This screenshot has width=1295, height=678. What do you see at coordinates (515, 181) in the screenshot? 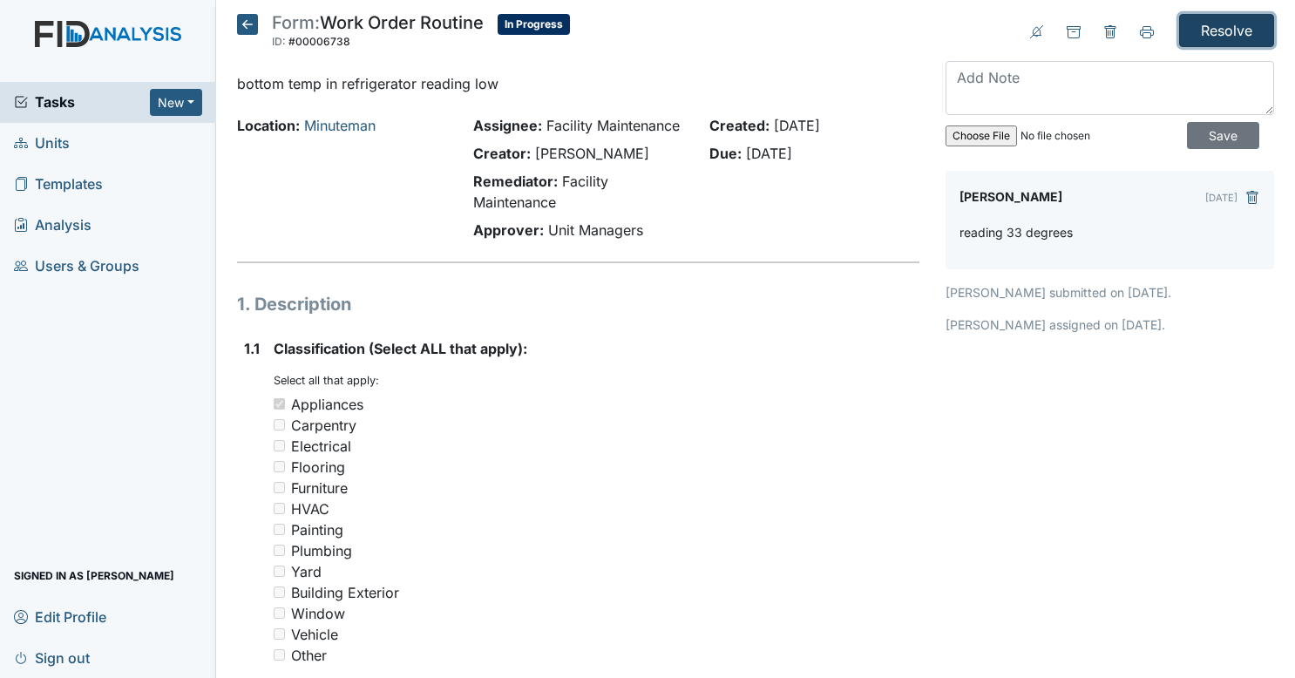
I see `strong: Remediator:` at bounding box center [515, 181].